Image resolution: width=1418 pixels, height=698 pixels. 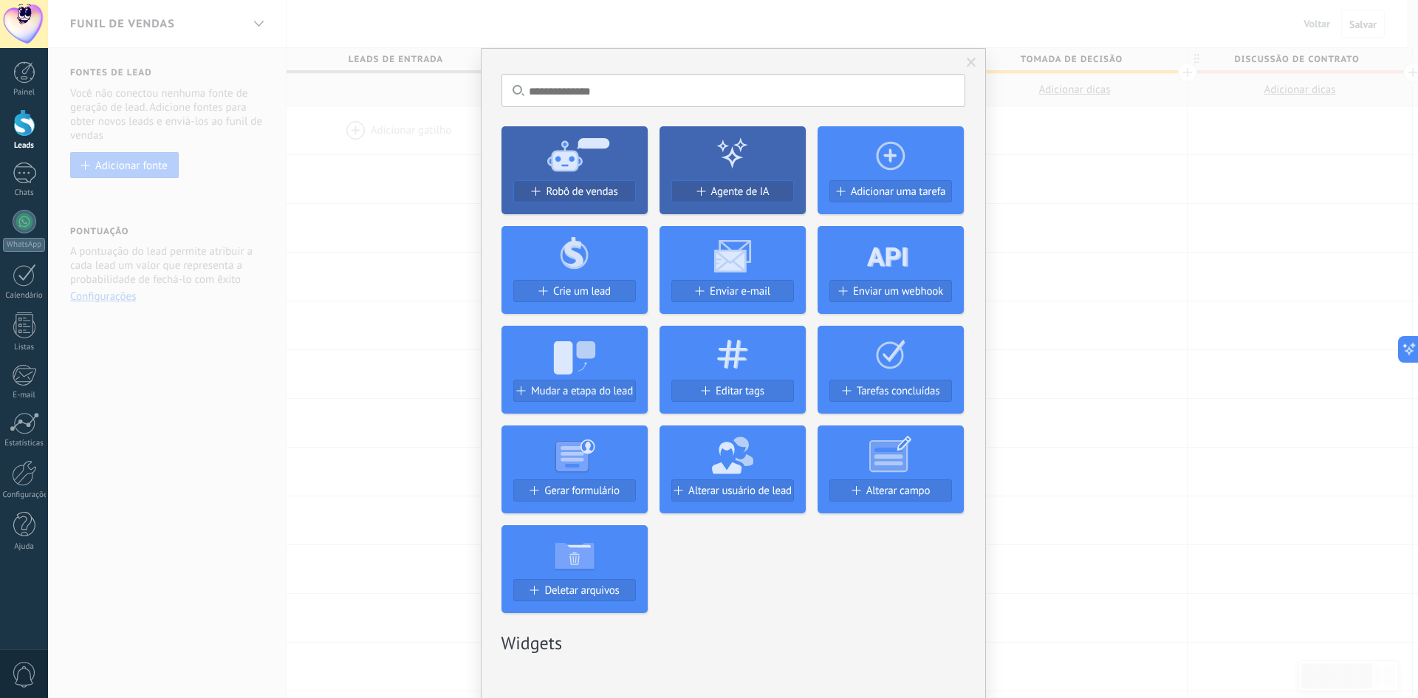 What do you see at coordinates (898, 291) in the screenshot?
I see `span: Enviar um webhook` at bounding box center [898, 291].